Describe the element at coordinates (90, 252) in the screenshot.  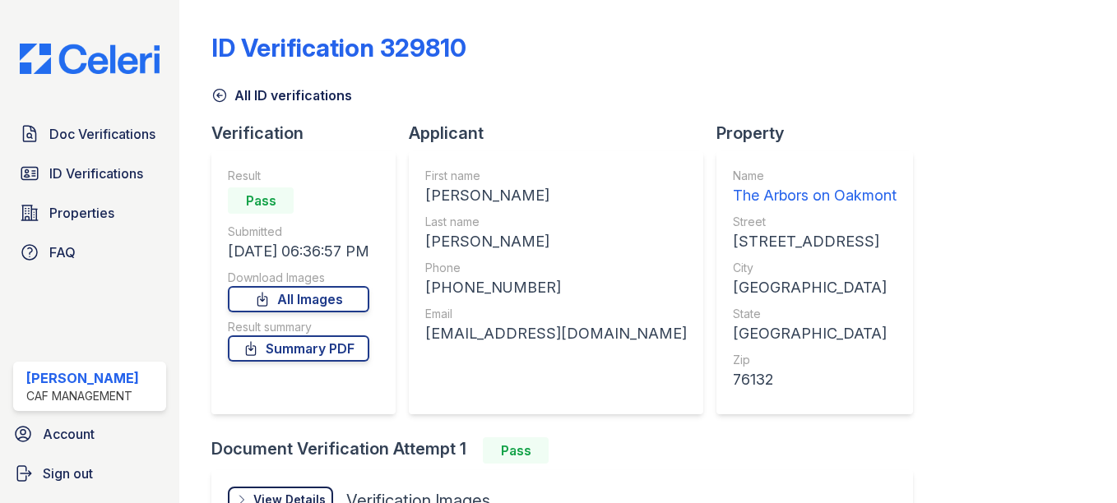
I see `a: FAQ` at that location.